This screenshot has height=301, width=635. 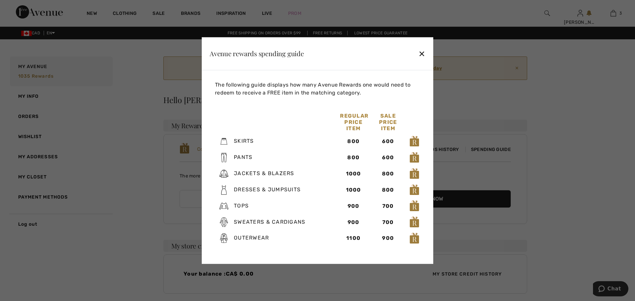 I want to click on span: Pants, so click(x=243, y=157).